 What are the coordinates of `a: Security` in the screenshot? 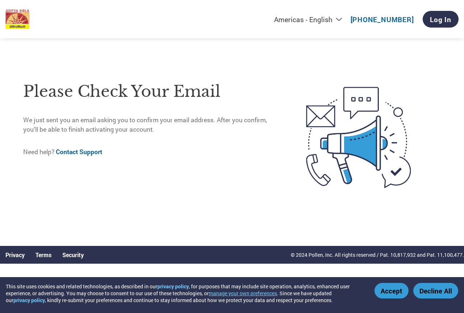 It's located at (73, 255).